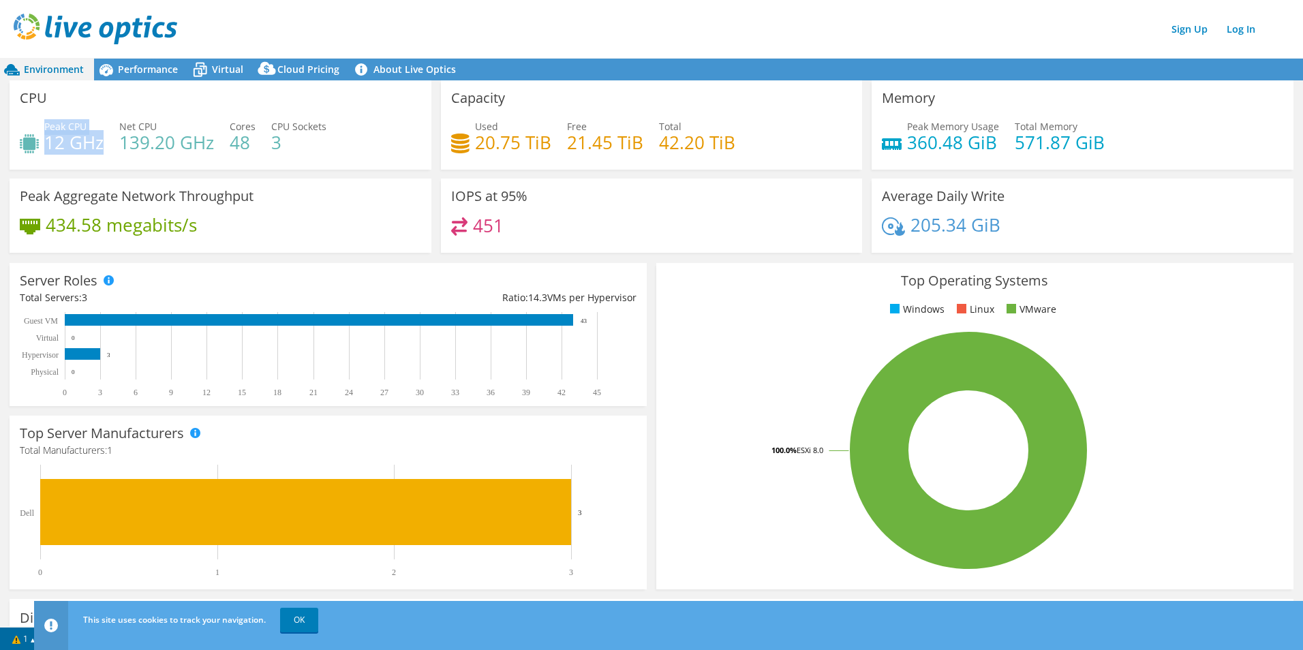 Image resolution: width=1303 pixels, height=650 pixels. What do you see at coordinates (166, 142) in the screenshot?
I see `h4: 139.20 GHz` at bounding box center [166, 142].